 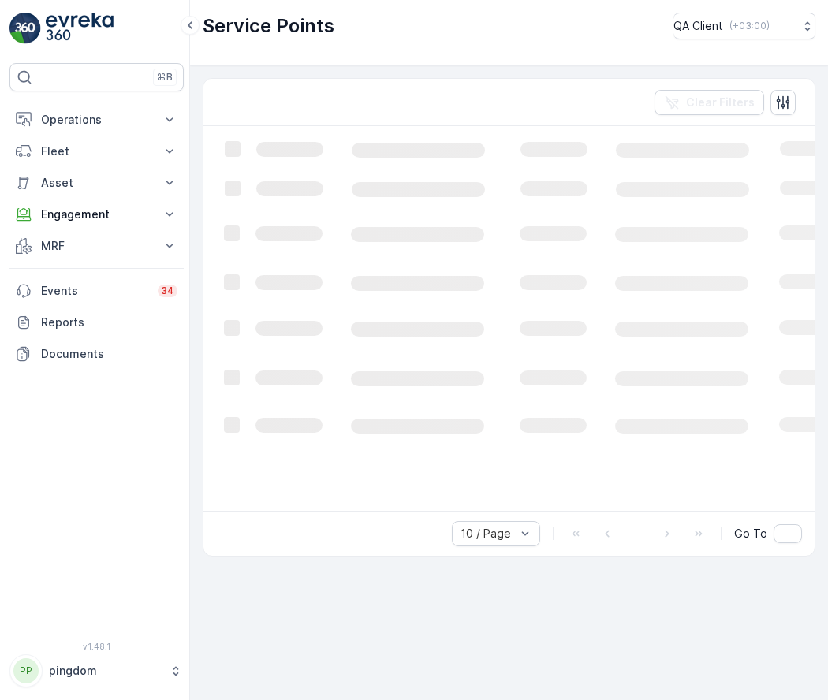 What do you see at coordinates (95, 291) in the screenshot?
I see `p: Events` at bounding box center [95, 291].